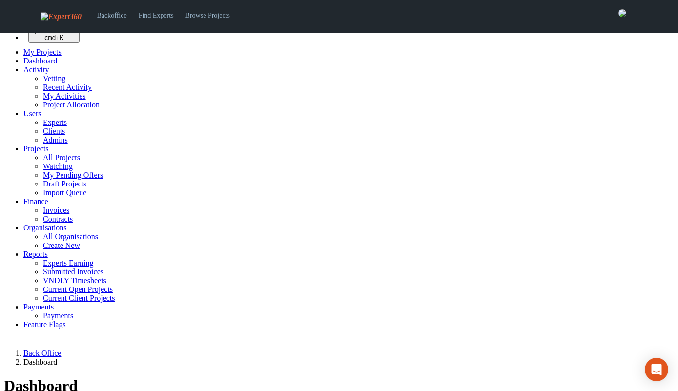 The image size is (678, 391). I want to click on a: All Projects, so click(62, 157).